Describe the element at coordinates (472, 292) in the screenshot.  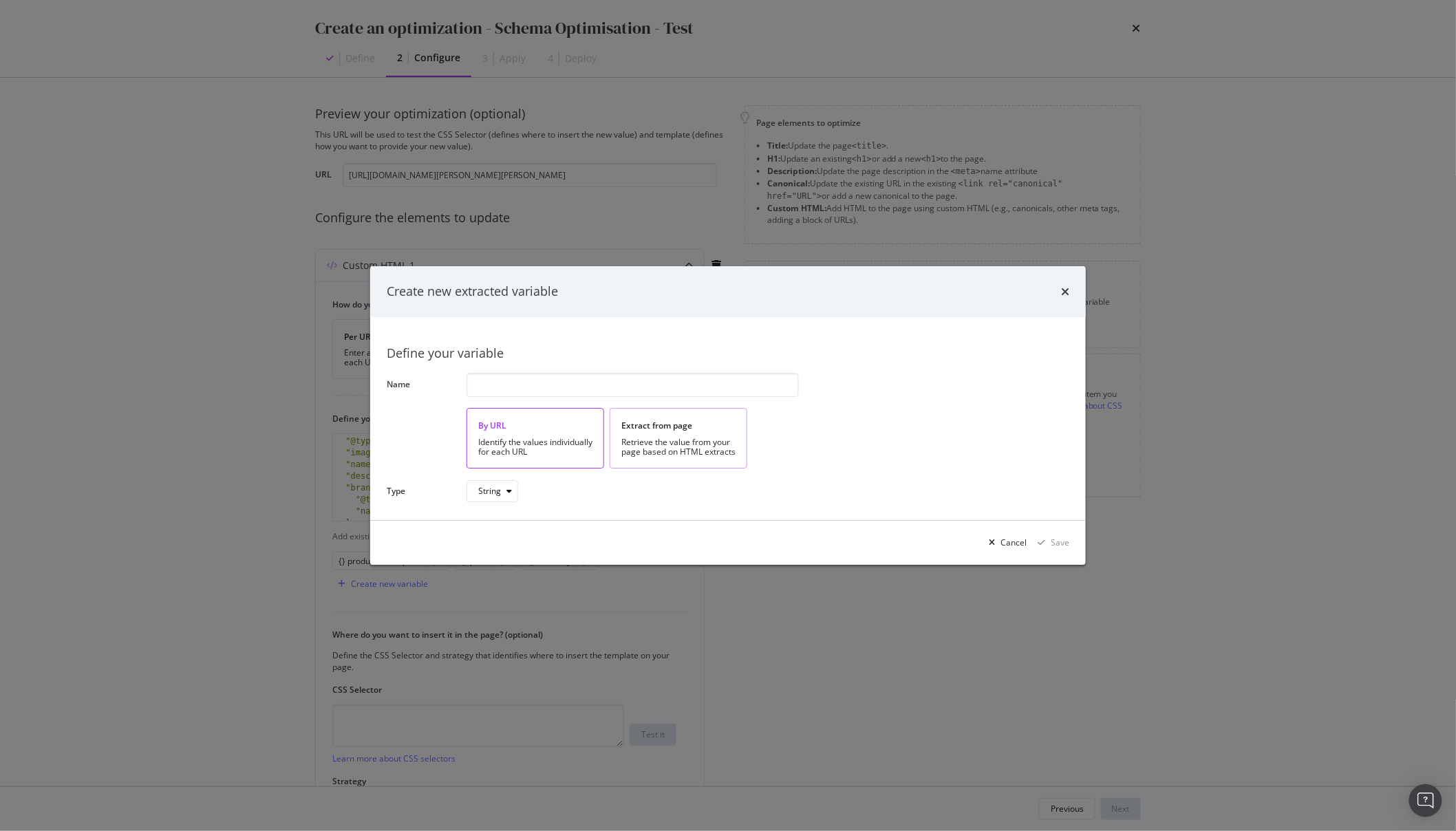
I see `div: Create new extracted variable` at that location.